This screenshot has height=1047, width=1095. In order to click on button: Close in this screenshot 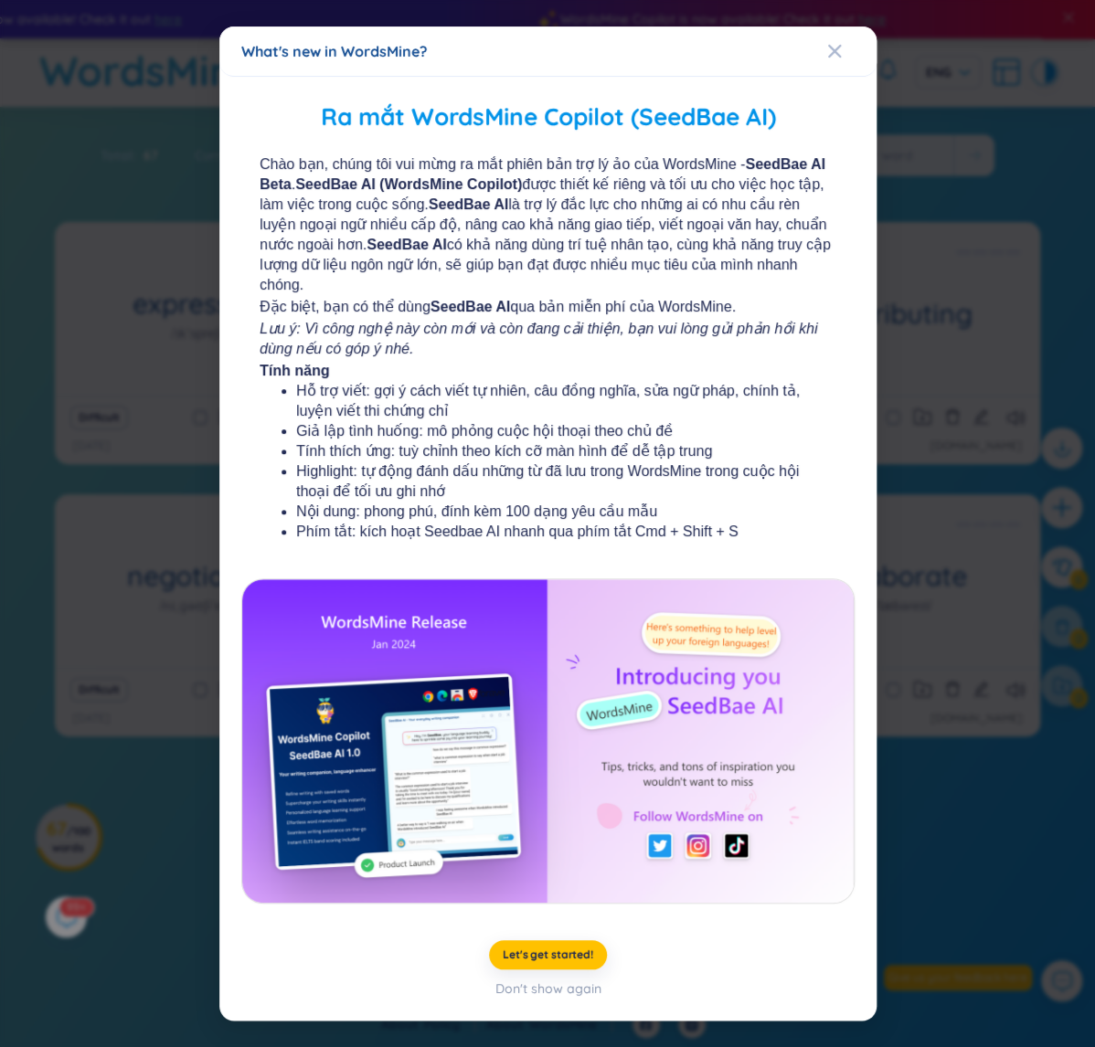, I will do `click(851, 51)`.